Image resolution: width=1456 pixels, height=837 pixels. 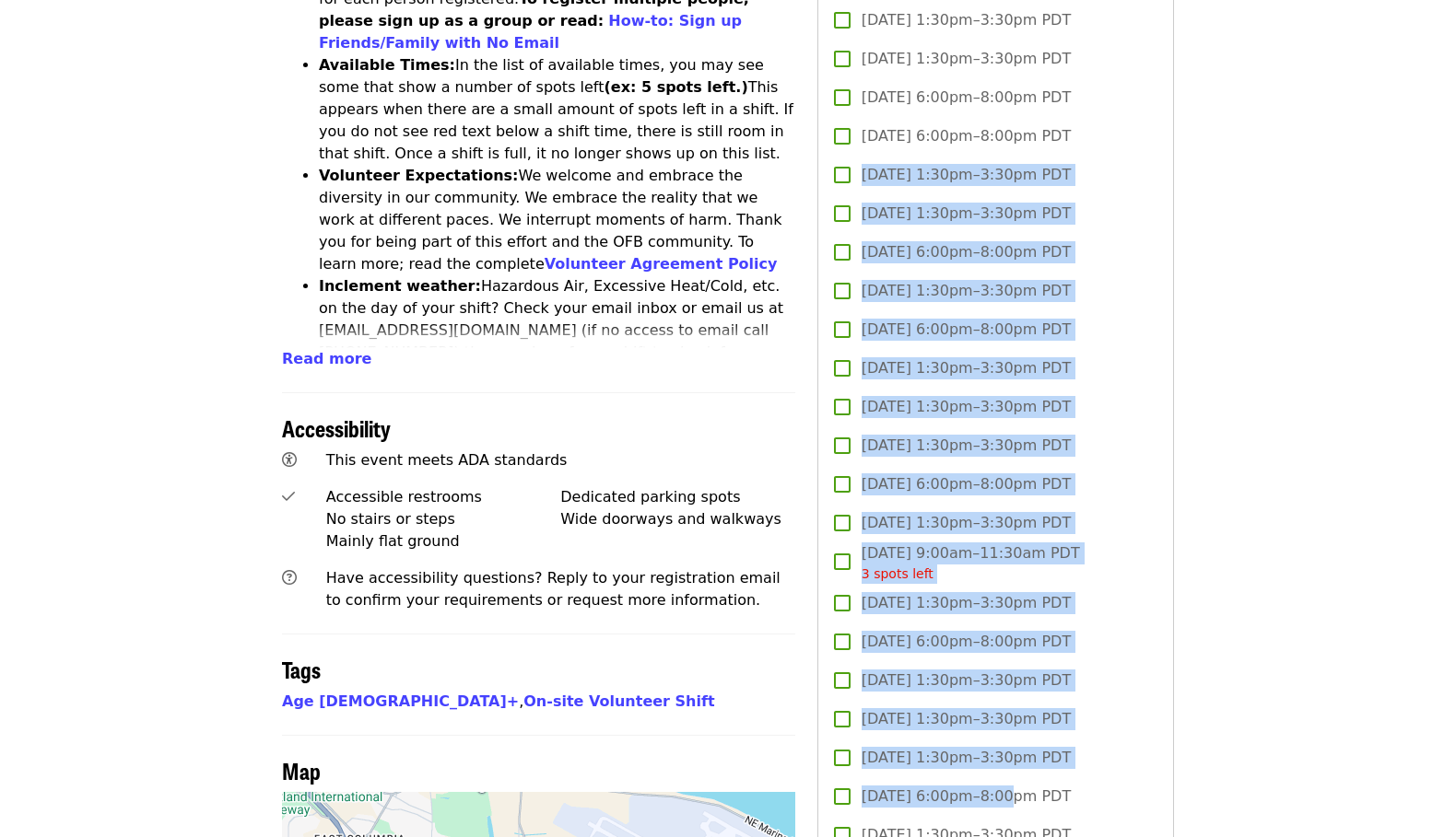 What do you see at coordinates (619, 701) in the screenshot?
I see `a: On-site Volunteer Shift` at bounding box center [619, 701].